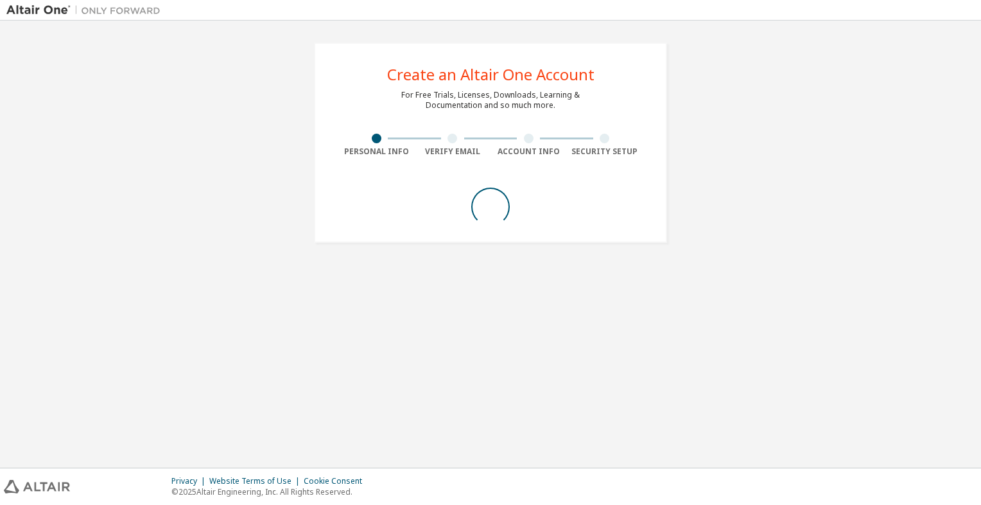 Image resolution: width=981 pixels, height=505 pixels. Describe the element at coordinates (37, 486) in the screenshot. I see `img: altair_logo.svg` at that location.